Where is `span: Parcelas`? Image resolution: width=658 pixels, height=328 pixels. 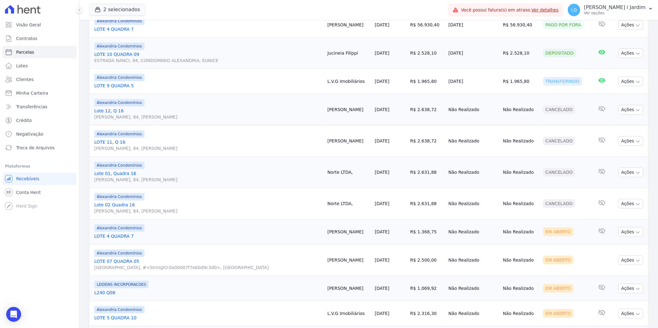
span: Parcelas is located at coordinates (25, 52).